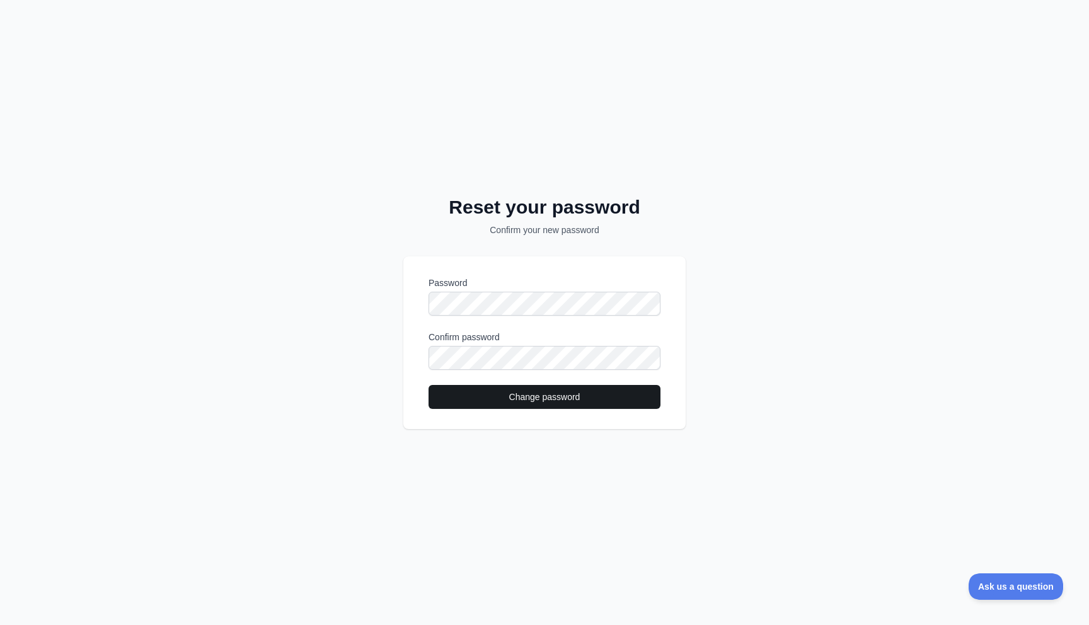  Describe the element at coordinates (544, 397) in the screenshot. I see `button: Change password` at that location.